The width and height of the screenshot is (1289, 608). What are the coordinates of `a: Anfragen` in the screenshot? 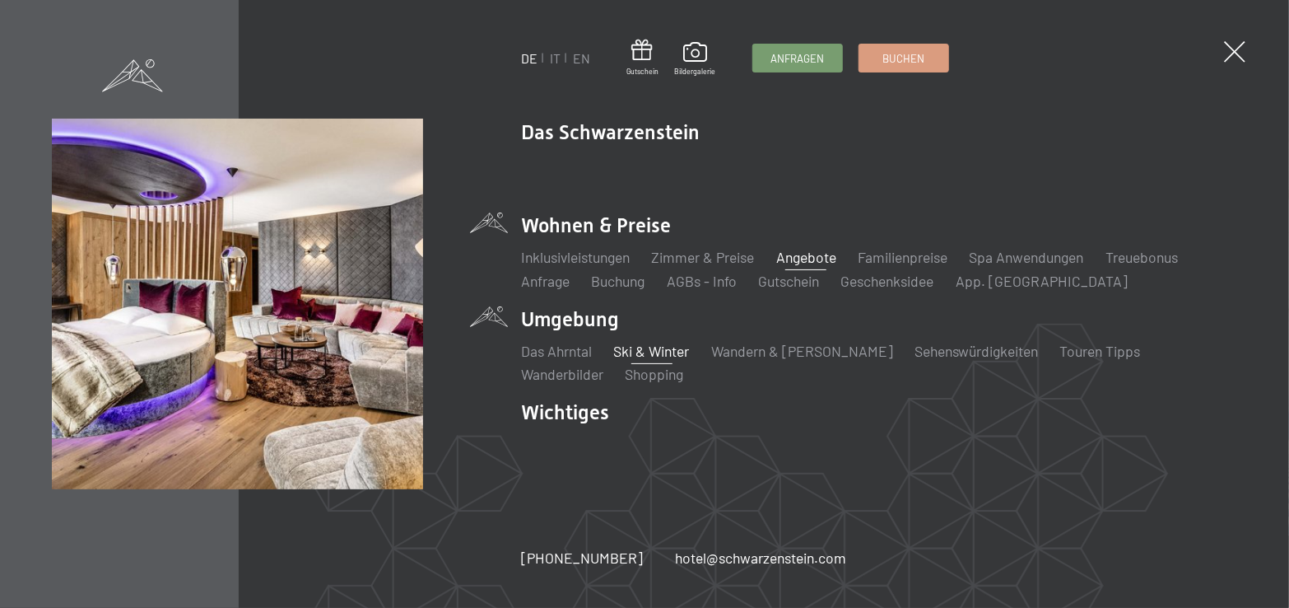 It's located at (798, 58).